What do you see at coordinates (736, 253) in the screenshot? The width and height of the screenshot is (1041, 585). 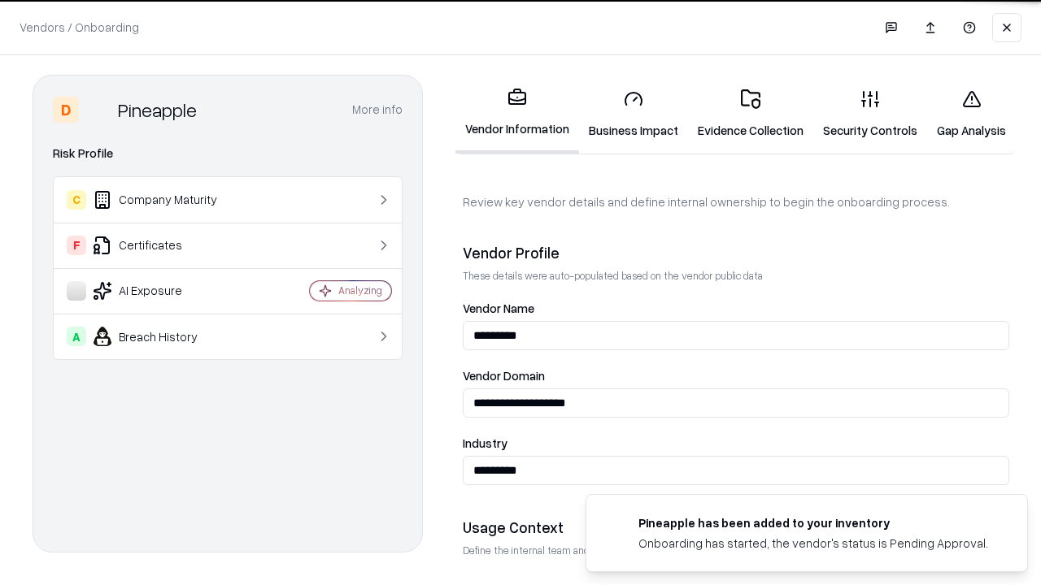 I see `div: Vendor Profile` at bounding box center [736, 253].